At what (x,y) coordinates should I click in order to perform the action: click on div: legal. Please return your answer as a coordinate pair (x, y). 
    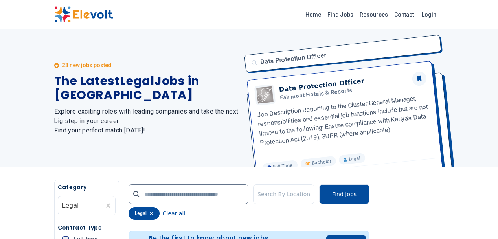
    Looking at the image, I should click on (144, 213).